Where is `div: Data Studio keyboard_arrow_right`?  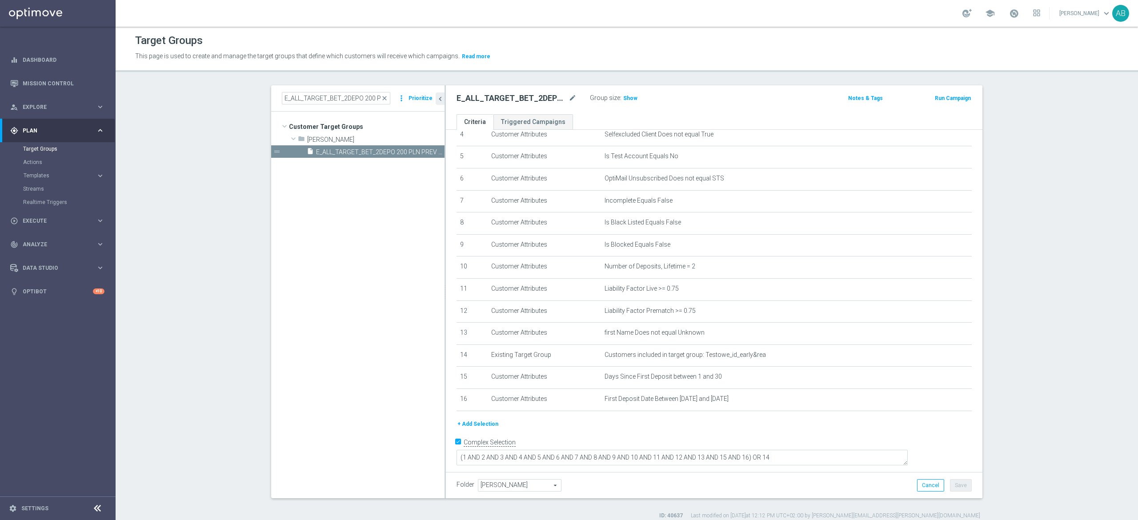 div: Data Studio keyboard_arrow_right is located at coordinates (57, 268).